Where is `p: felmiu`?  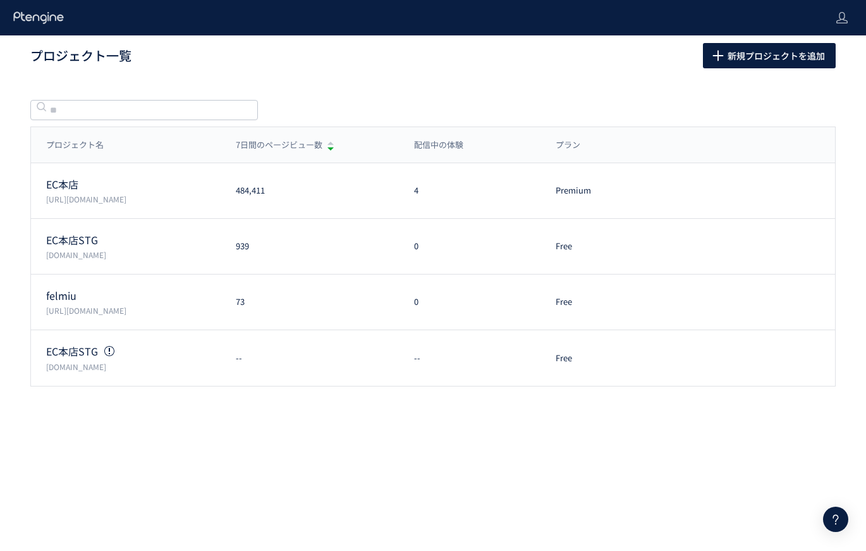
p: felmiu is located at coordinates (133, 295).